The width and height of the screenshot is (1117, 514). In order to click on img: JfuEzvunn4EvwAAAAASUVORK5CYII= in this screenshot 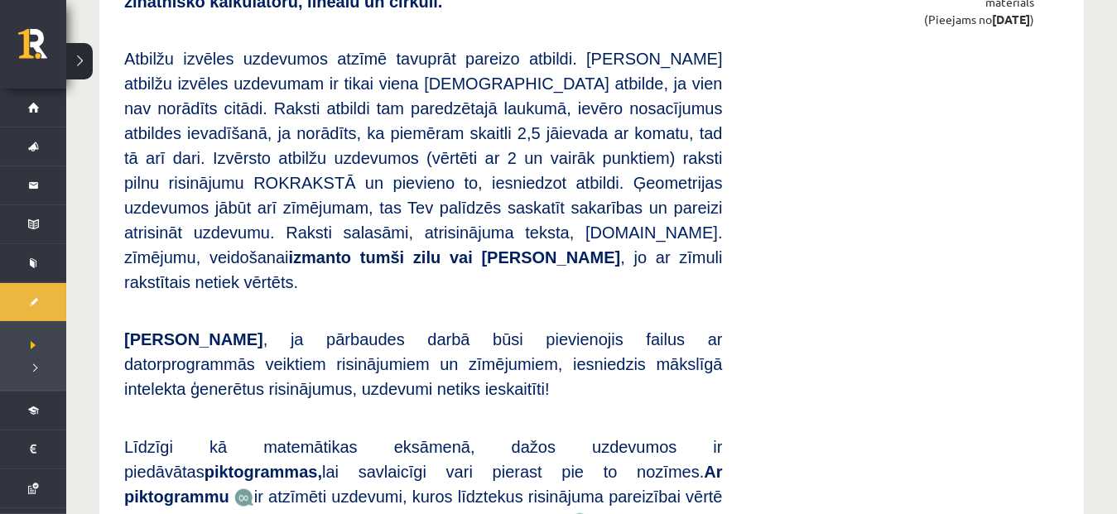, I will do `click(244, 498)`.